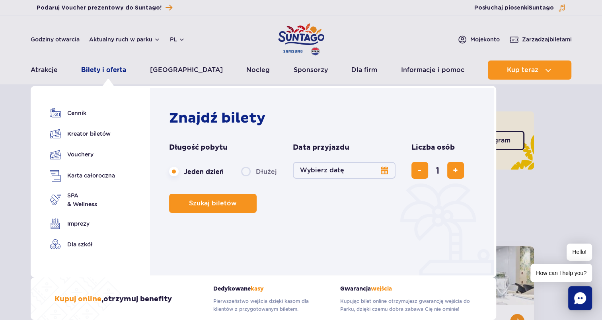  I want to click on a: Kreator biletów, so click(82, 134).